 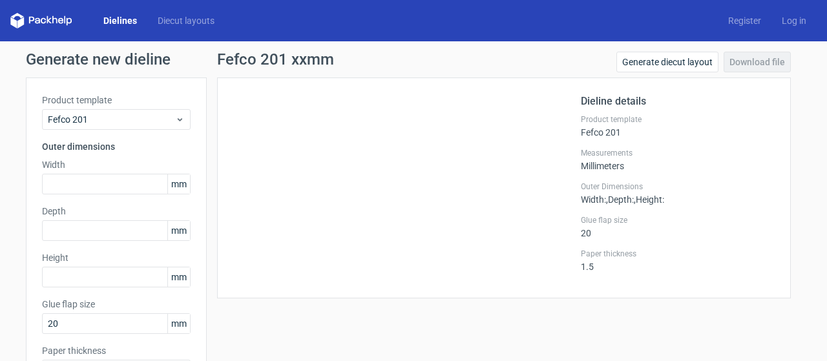 I want to click on a: Register, so click(x=744, y=21).